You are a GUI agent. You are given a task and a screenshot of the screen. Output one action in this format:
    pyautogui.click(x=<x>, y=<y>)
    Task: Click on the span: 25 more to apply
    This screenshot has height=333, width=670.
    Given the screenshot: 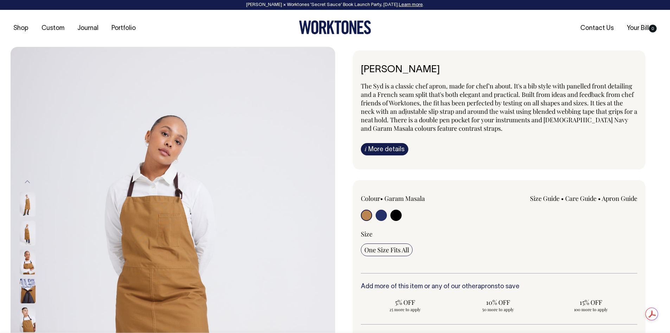 What is the action you would take?
    pyautogui.click(x=405, y=309)
    